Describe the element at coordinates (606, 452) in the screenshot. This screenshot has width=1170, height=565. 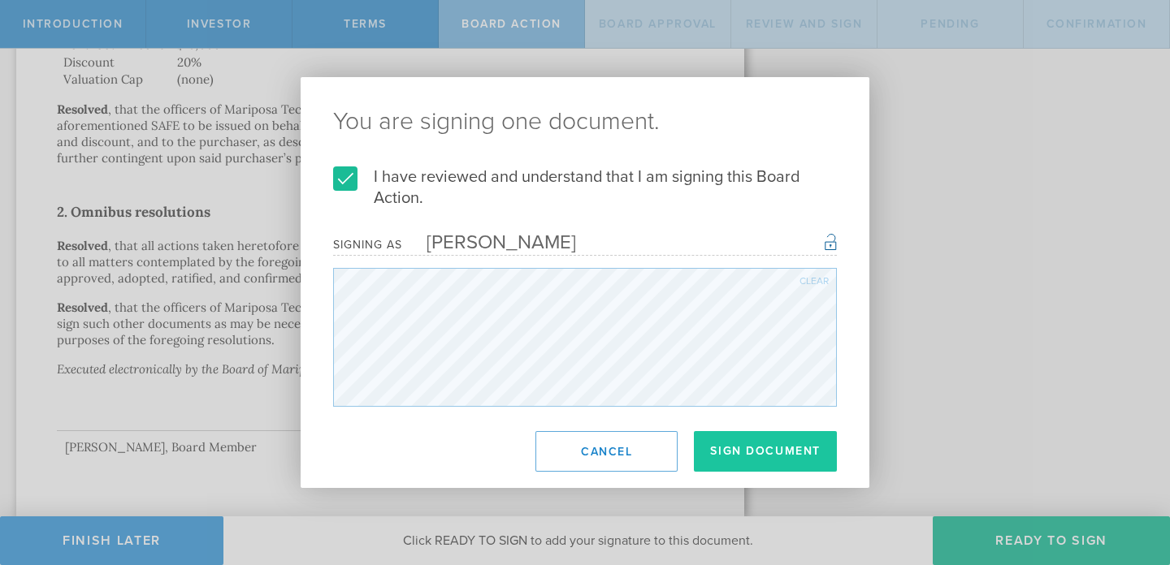
I see `button: Cancel` at that location.